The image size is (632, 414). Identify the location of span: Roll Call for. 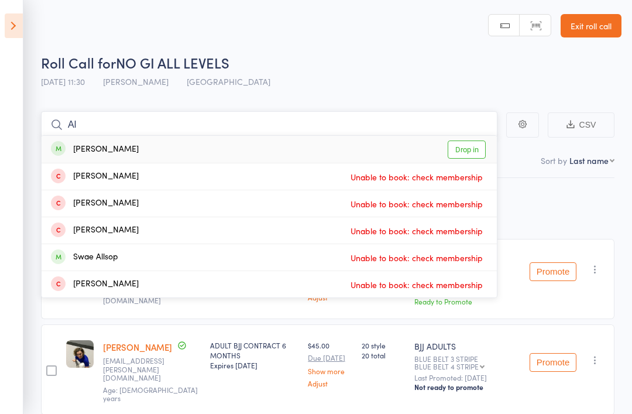
(78, 62).